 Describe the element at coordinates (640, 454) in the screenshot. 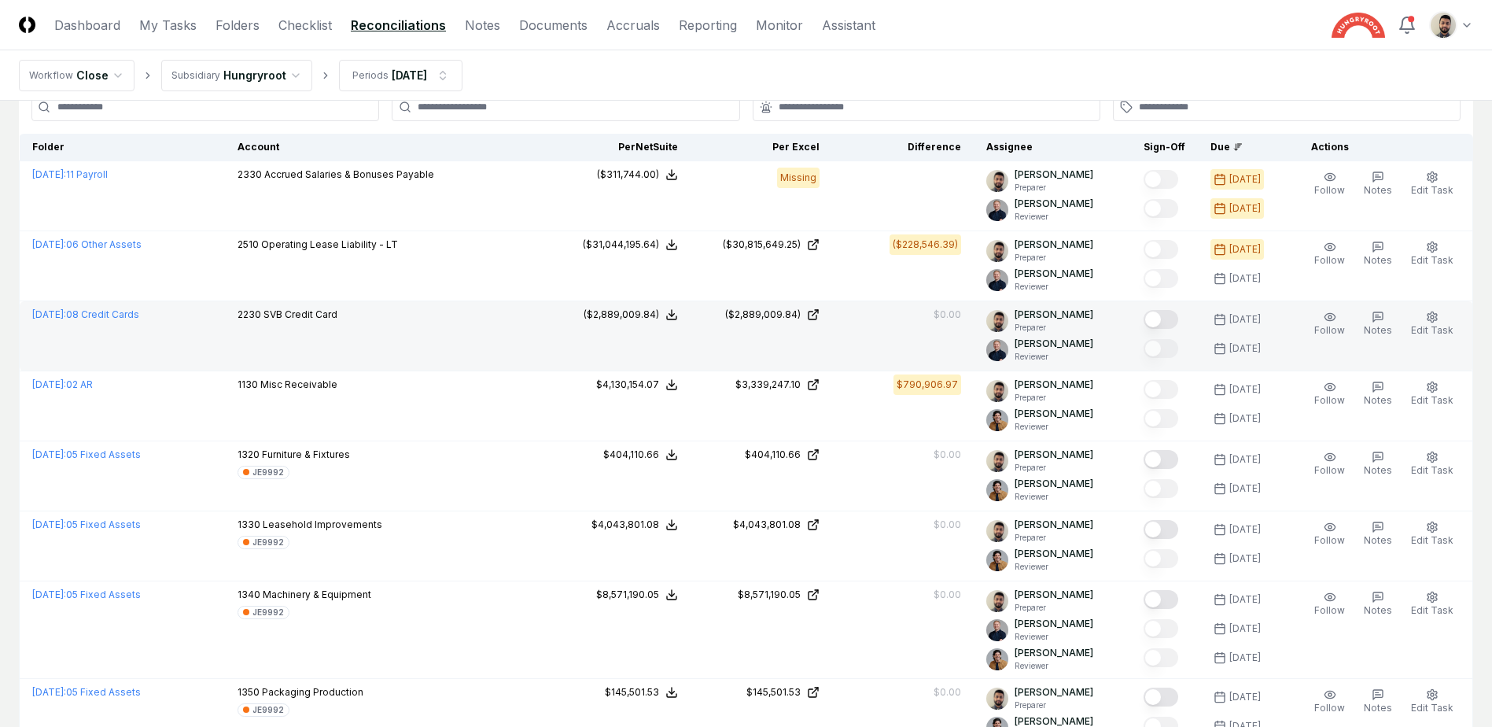

I see `button: $404,110.66` at that location.